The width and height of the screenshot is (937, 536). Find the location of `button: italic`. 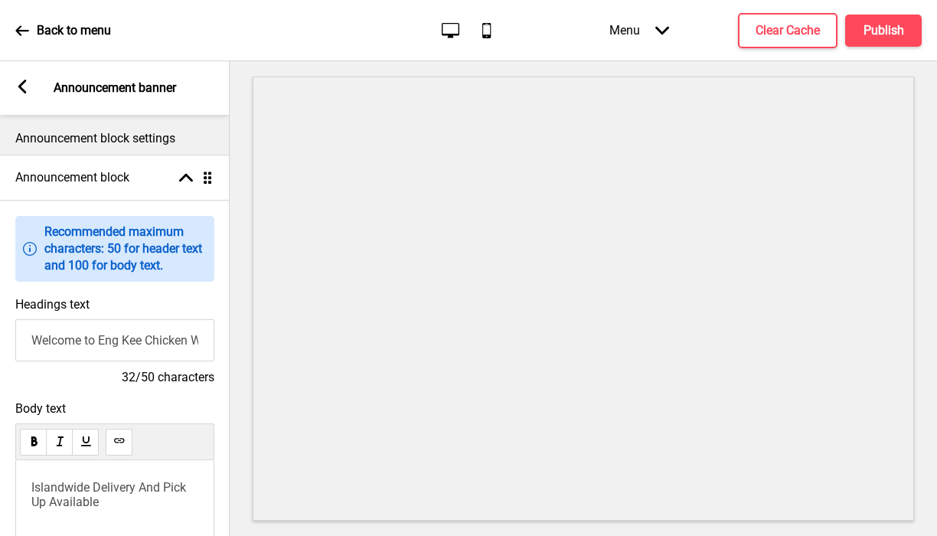

button: italic is located at coordinates (59, 442).